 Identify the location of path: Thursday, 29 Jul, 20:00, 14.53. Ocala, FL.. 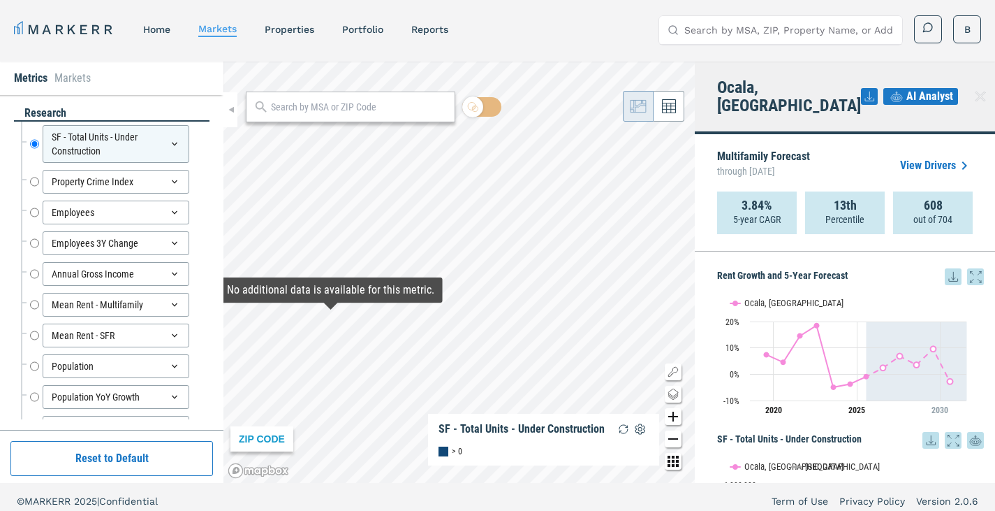
(800, 335).